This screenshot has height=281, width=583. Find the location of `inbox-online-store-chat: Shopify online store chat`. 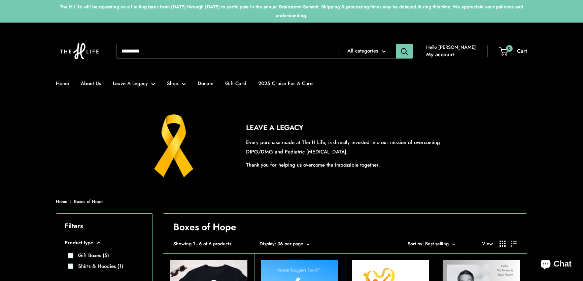

inbox-online-store-chat: Shopify online store chat is located at coordinates (556, 265).